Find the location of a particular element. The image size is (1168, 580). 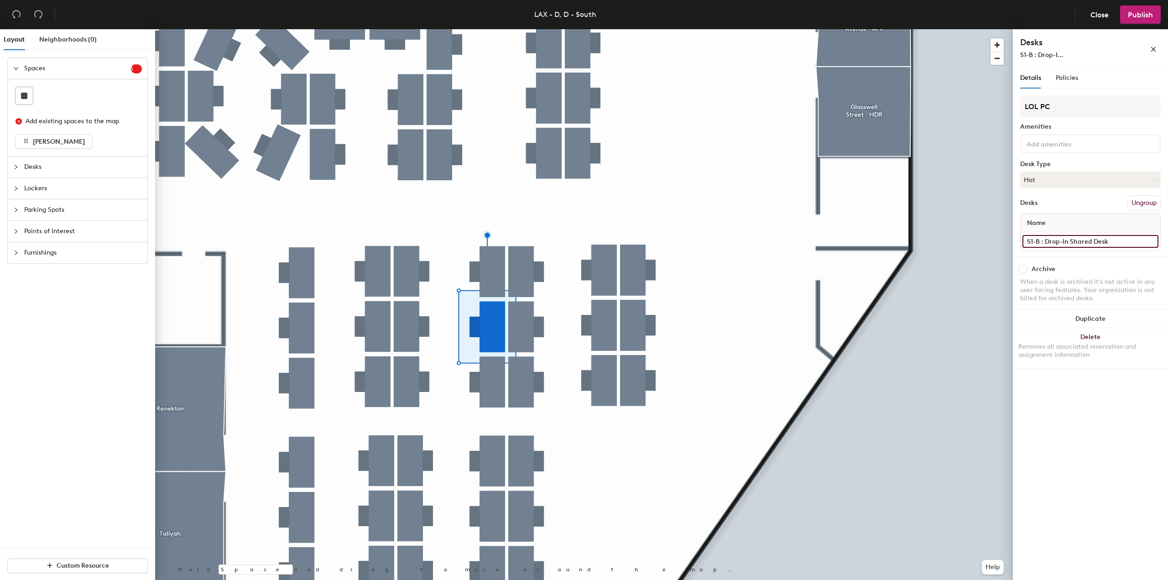

span: close-circle is located at coordinates (19, 121).